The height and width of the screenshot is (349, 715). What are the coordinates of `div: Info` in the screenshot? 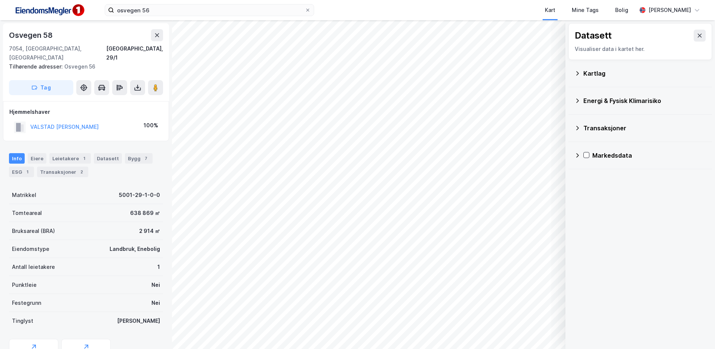 It's located at (17, 158).